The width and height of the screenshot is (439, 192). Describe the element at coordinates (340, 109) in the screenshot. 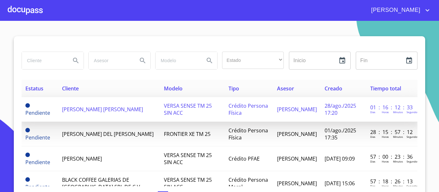

I see `span: 28/ago./2025 17:20` at that location.